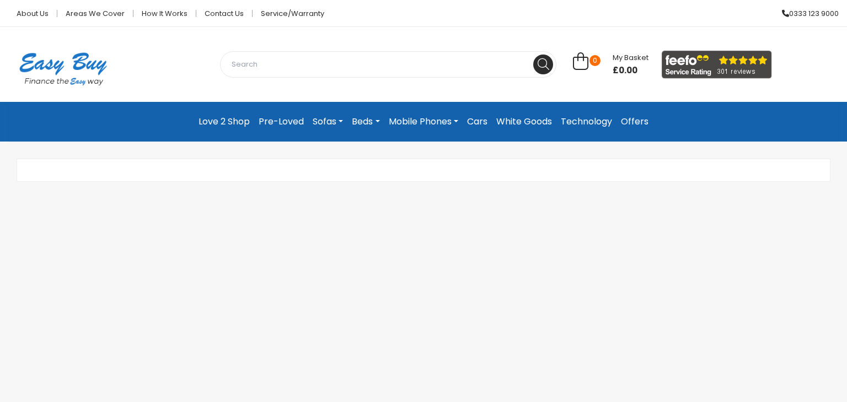 This screenshot has width=847, height=402. Describe the element at coordinates (365, 122) in the screenshot. I see `a: Beds` at that location.